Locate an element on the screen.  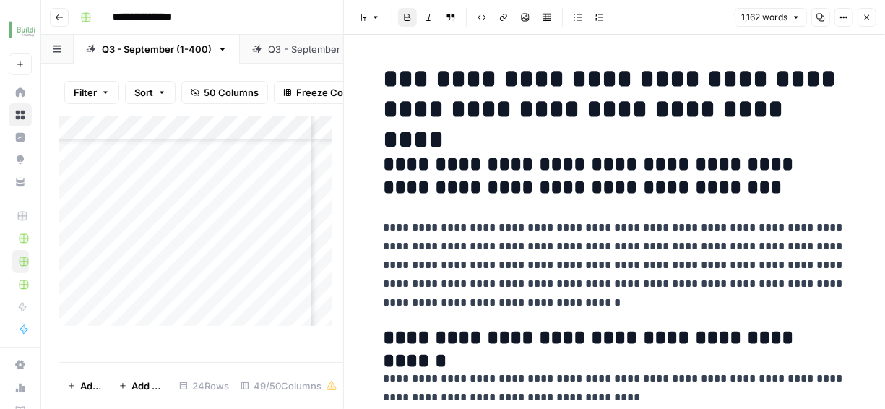
span: Sort is located at coordinates (144, 92).